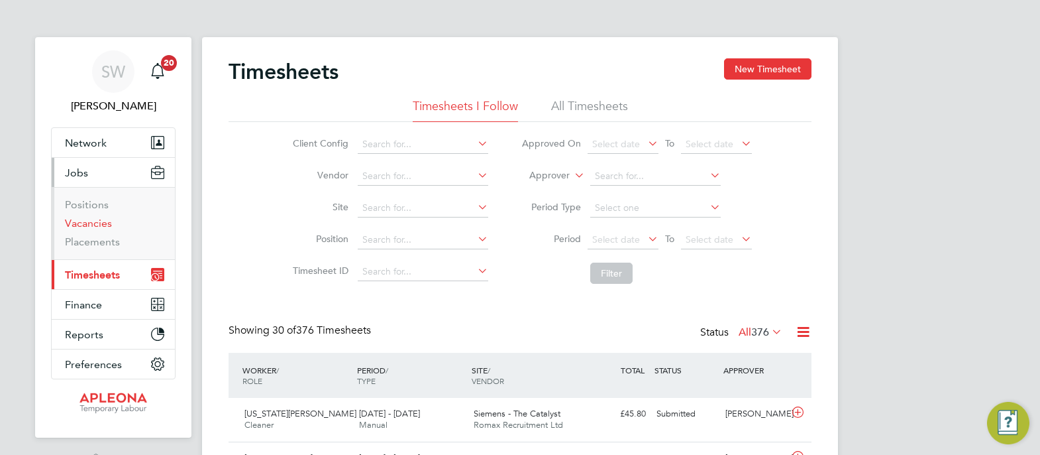  I want to click on div: SITE, so click(526, 375).